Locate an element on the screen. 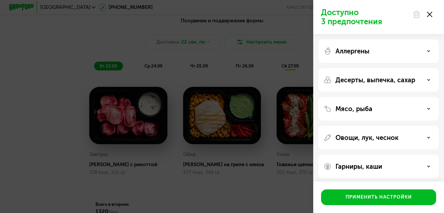  p: Доступно 3 предпочтения is located at coordinates (365, 17).